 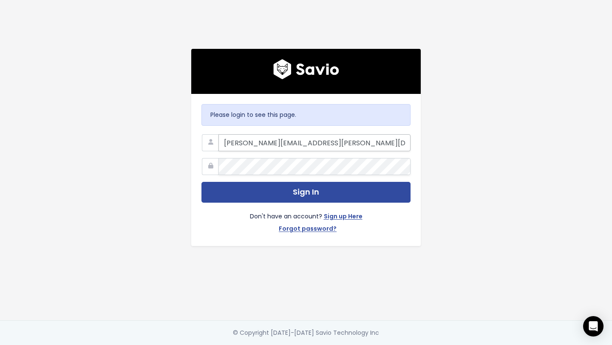 I want to click on p: Please login to see this page., so click(x=306, y=115).